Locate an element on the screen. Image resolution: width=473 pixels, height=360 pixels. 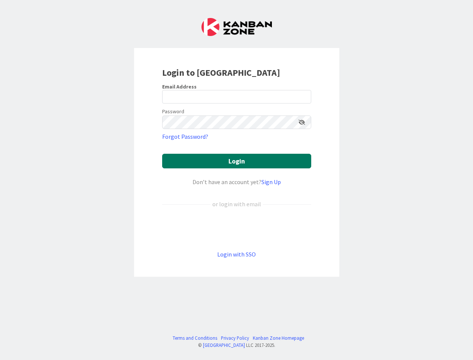
a: Forgot Password? is located at coordinates (185, 136).